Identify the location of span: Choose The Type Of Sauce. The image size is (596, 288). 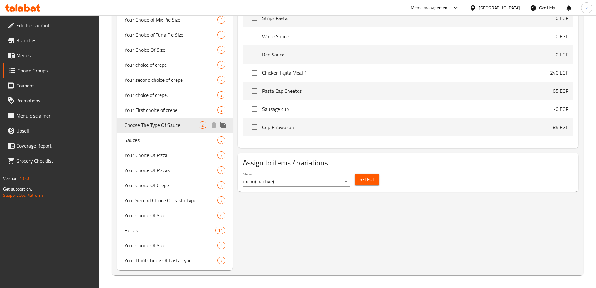
(162, 125).